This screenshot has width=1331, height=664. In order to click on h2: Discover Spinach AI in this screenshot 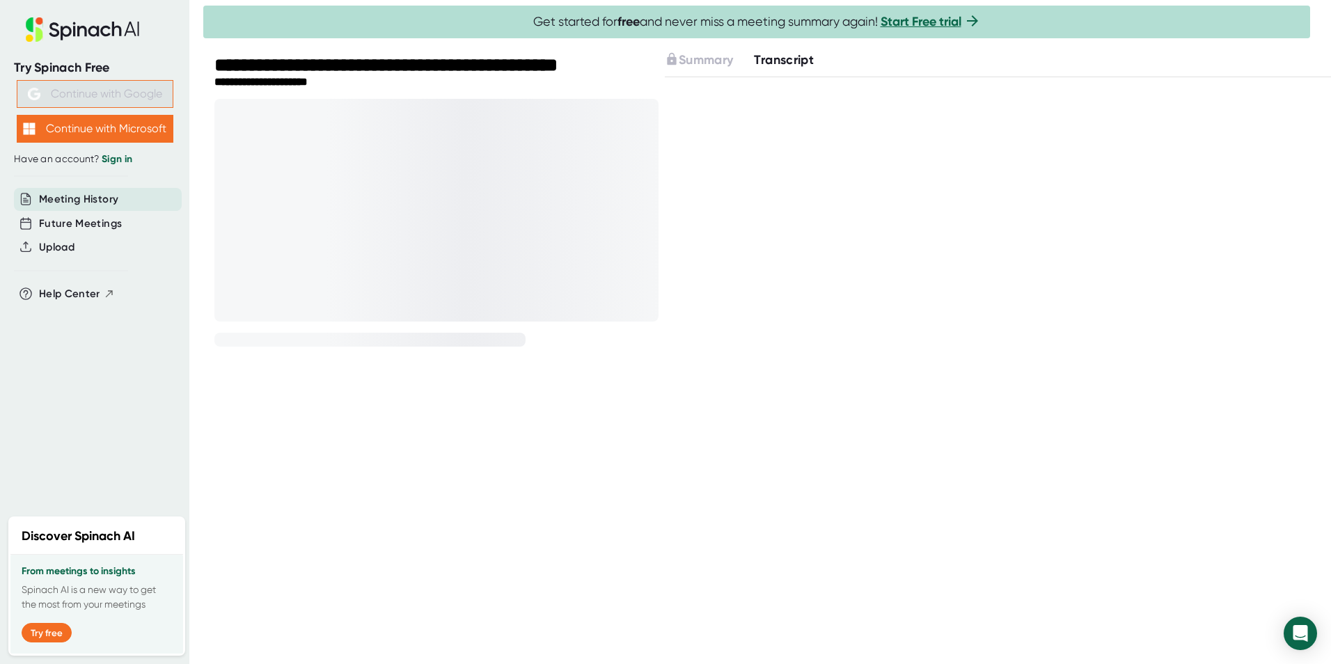, I will do `click(78, 536)`.